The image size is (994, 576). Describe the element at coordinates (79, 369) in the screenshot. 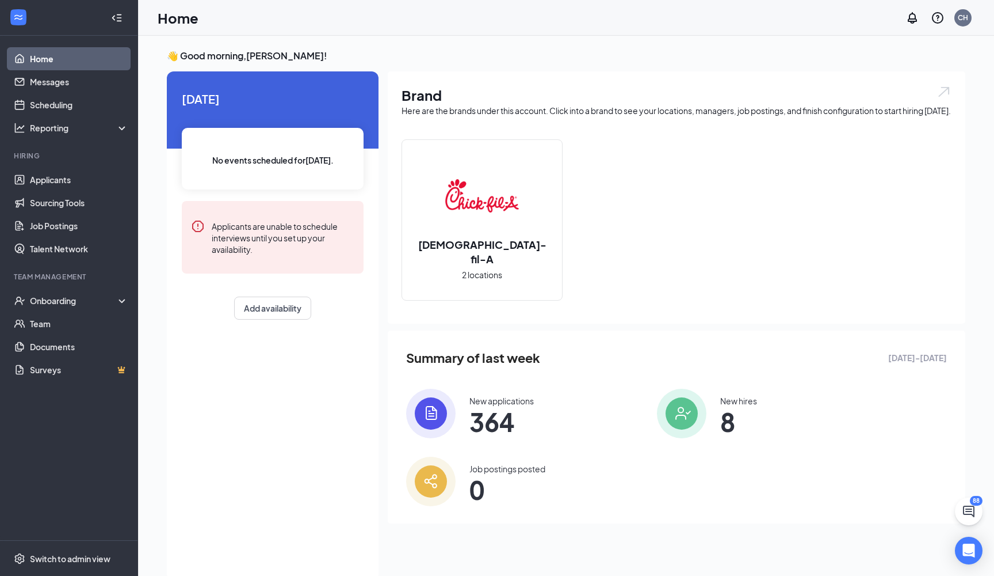

I see `a: SurveysCrown` at that location.